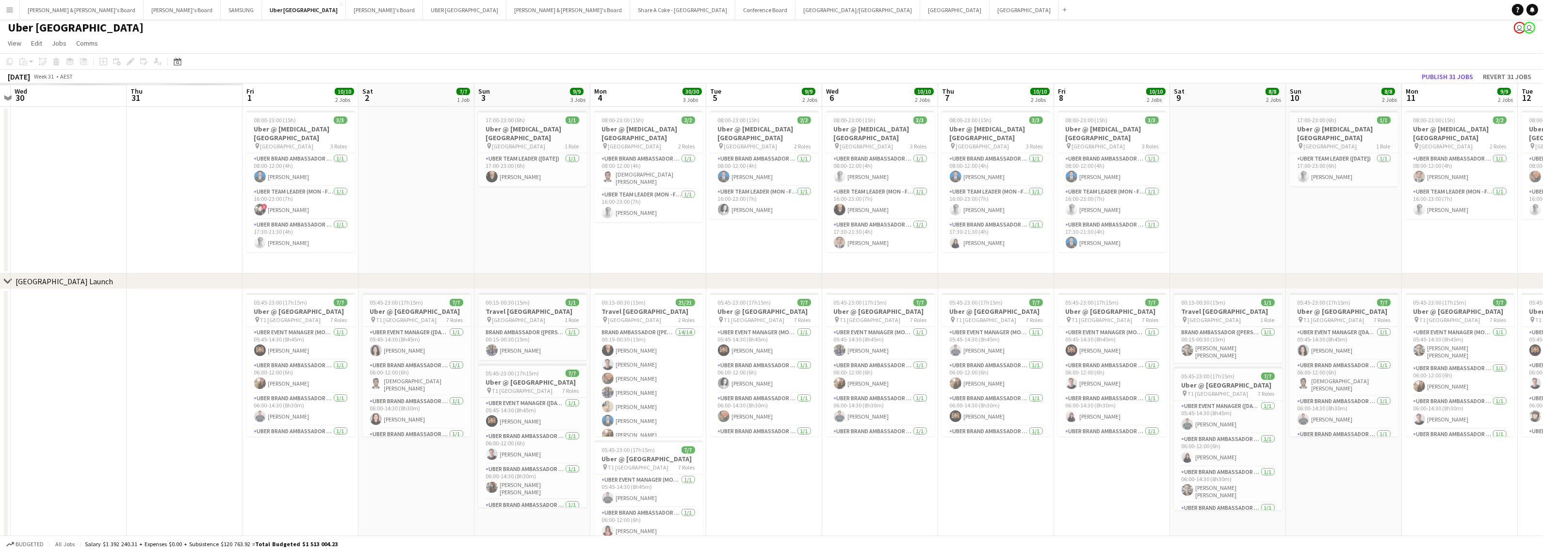 This screenshot has height=552, width=1543. Describe the element at coordinates (15, 43) in the screenshot. I see `a: View` at that location.